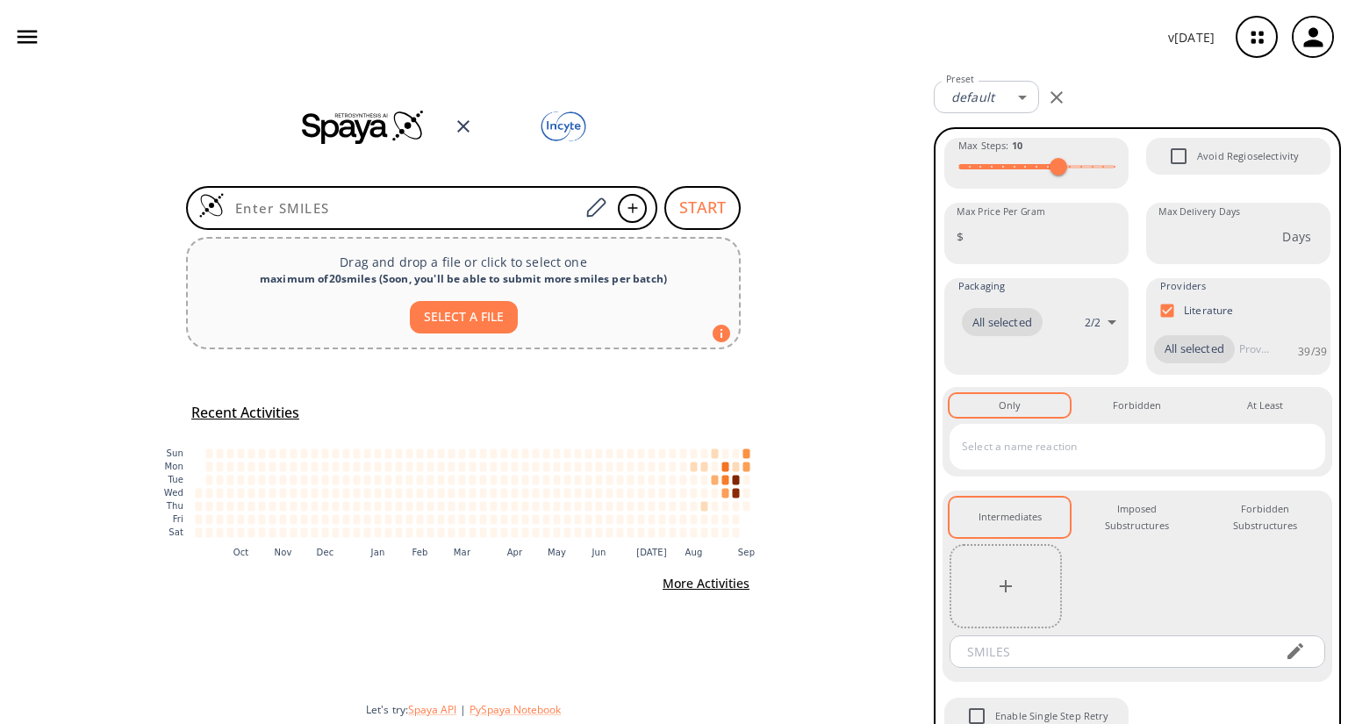 The image size is (1348, 724). I want to click on text: Mon, so click(174, 466).